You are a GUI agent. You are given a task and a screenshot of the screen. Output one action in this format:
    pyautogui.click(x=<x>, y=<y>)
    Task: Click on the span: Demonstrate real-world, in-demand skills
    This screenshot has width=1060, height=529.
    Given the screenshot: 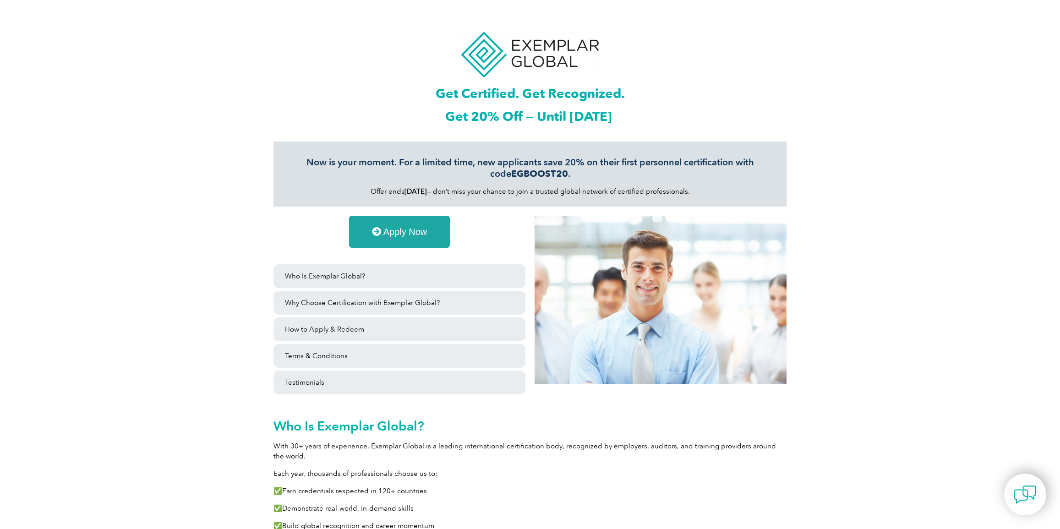 What is the action you would take?
    pyautogui.click(x=348, y=508)
    